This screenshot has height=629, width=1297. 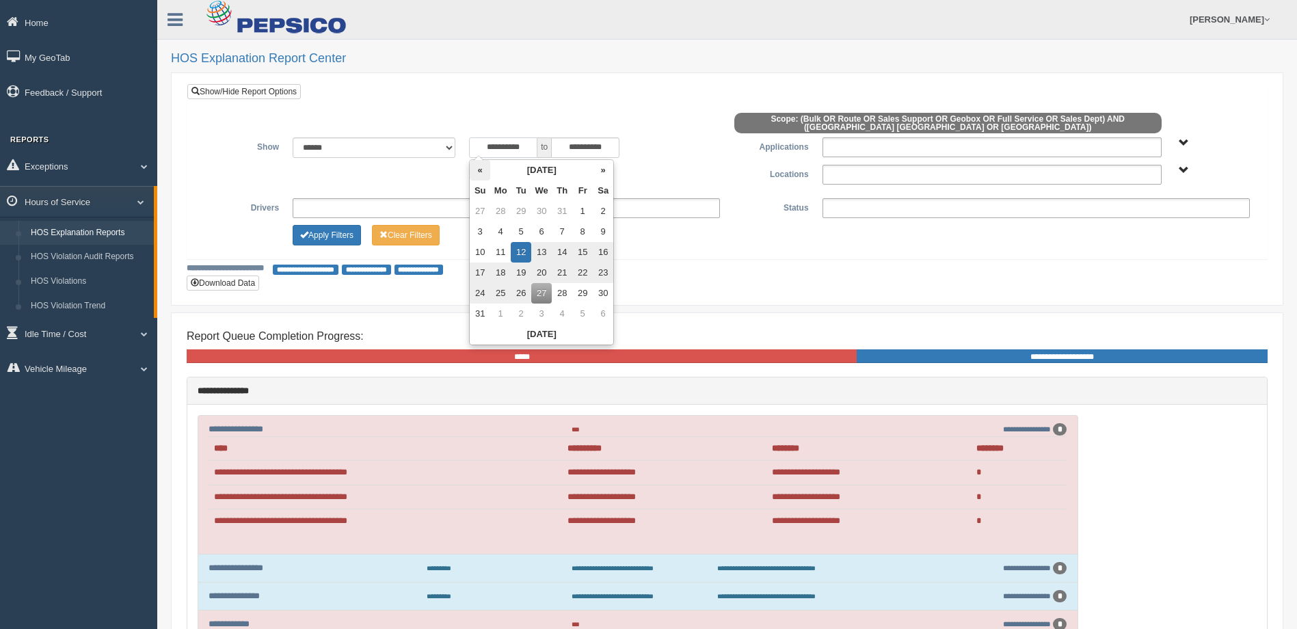 I want to click on a: HOS Violation Audit Reports, so click(x=89, y=257).